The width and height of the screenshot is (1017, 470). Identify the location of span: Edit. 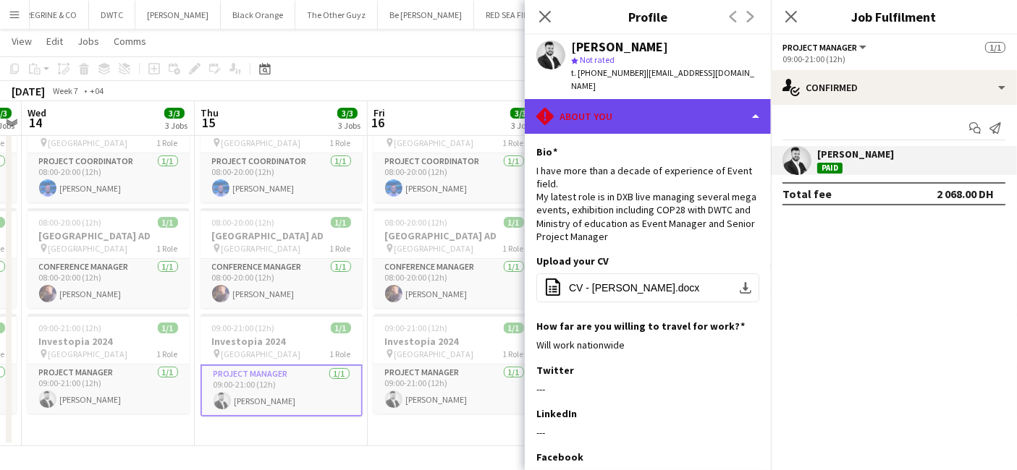
(54, 41).